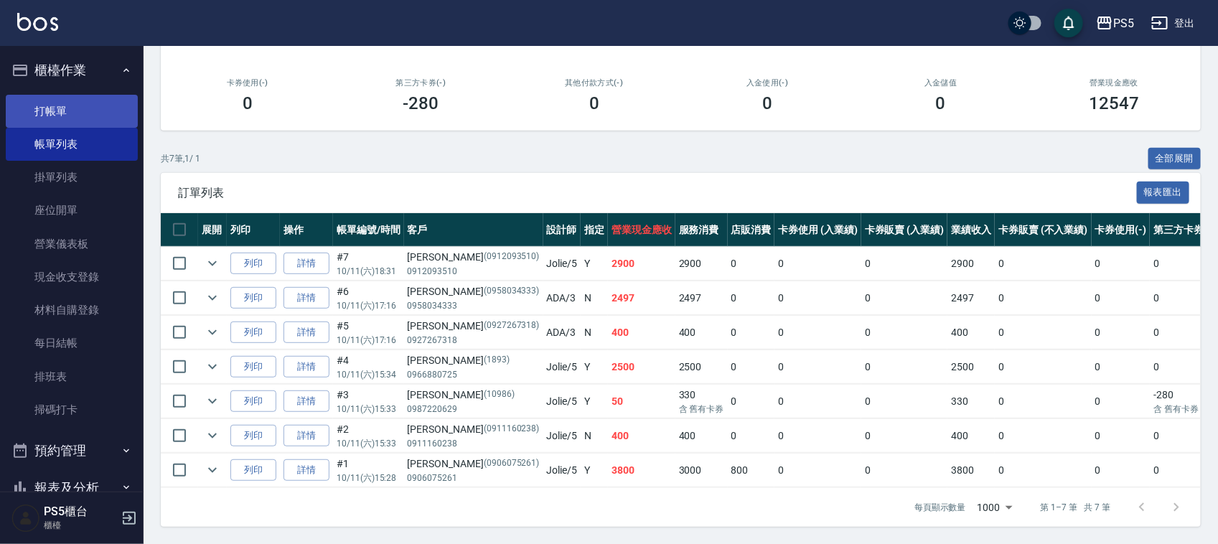 Image resolution: width=1218 pixels, height=544 pixels. What do you see at coordinates (253, 230) in the screenshot?
I see `th: 列印` at bounding box center [253, 230].